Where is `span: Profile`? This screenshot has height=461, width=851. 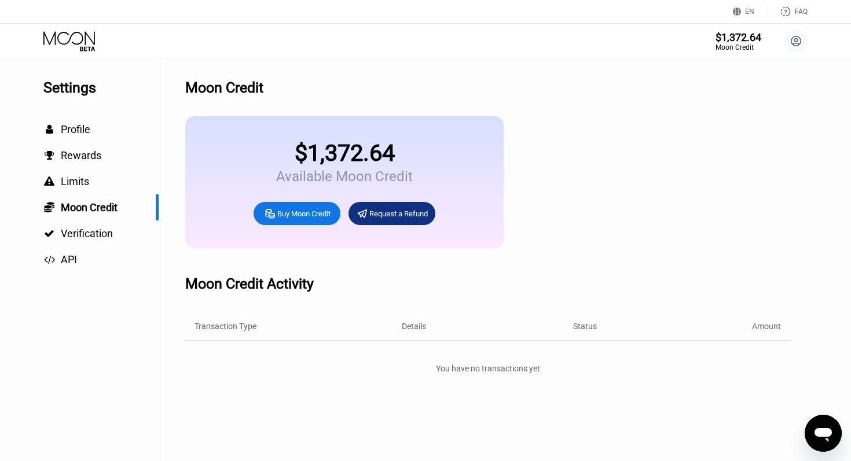 span: Profile is located at coordinates (75, 129).